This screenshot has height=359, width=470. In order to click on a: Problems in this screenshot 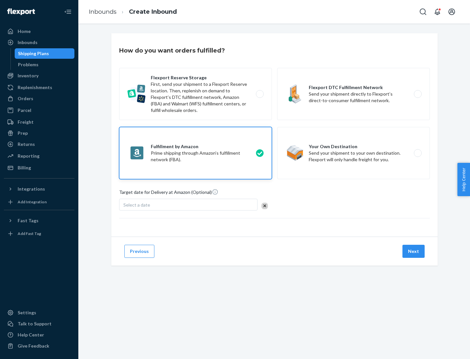, I will do `click(45, 65)`.